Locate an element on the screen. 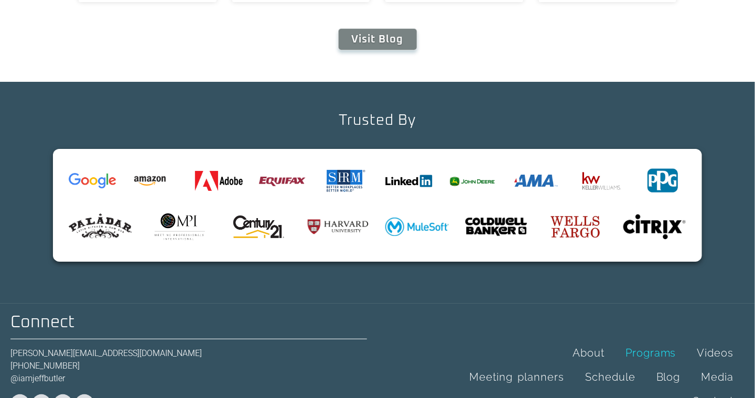 The width and height of the screenshot is (755, 398). a: Videos is located at coordinates (716, 353).